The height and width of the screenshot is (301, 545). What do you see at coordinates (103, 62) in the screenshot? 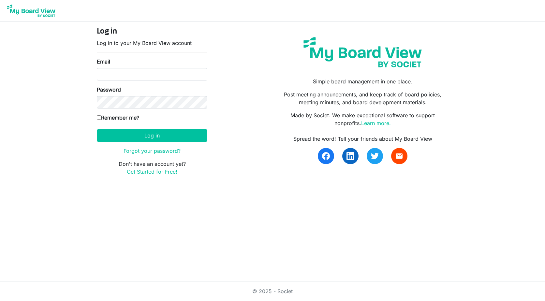
I see `label: Email` at bounding box center [103, 62].